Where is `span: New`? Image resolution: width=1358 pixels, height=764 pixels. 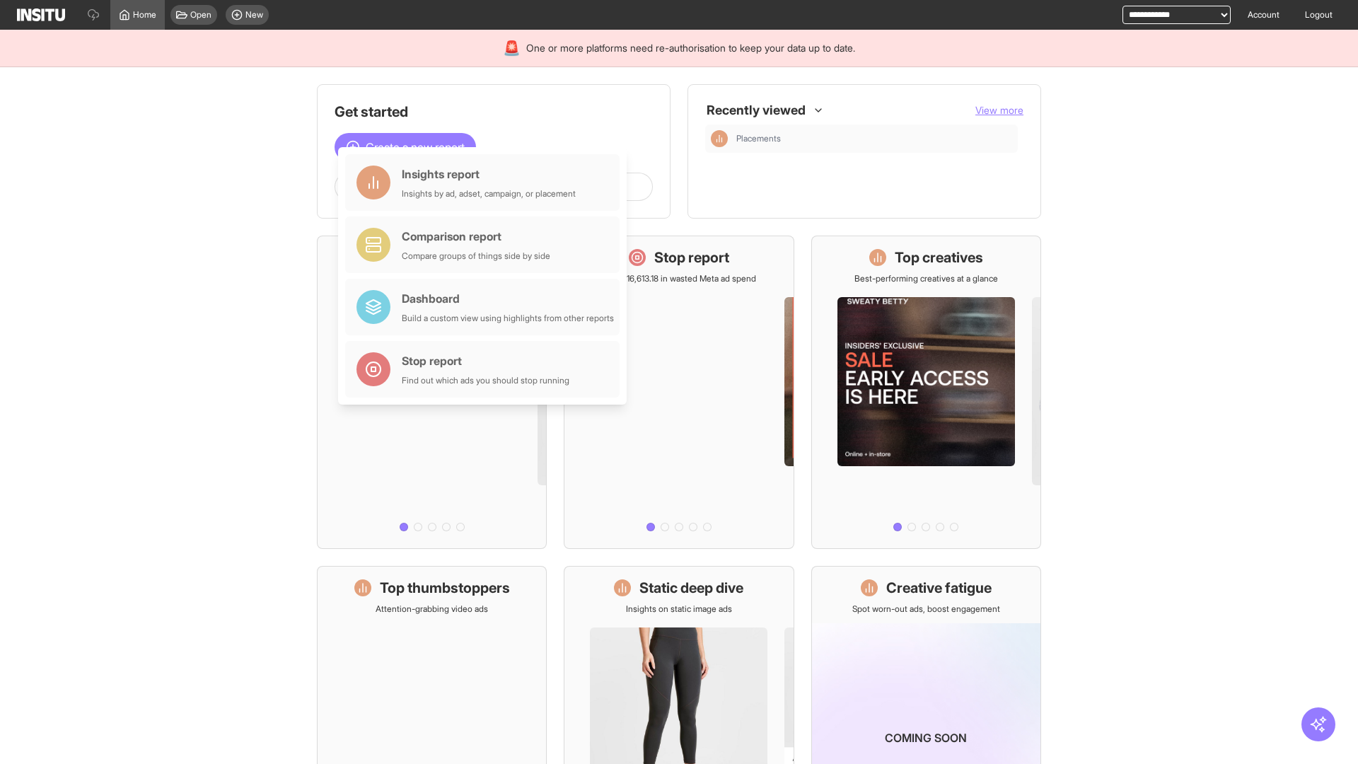 span: New is located at coordinates (254, 15).